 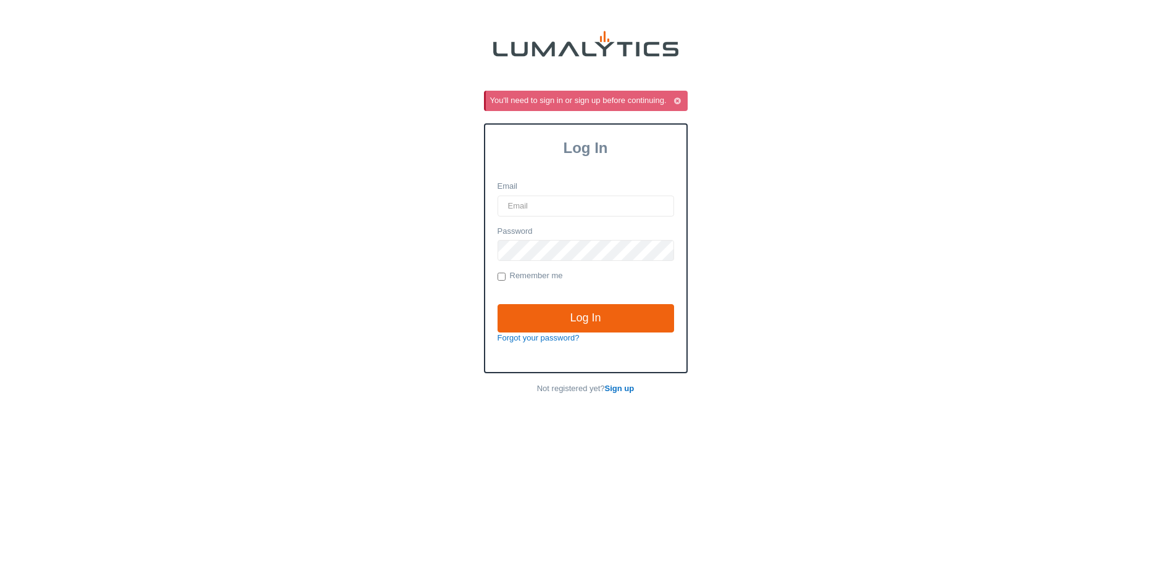 What do you see at coordinates (538, 338) in the screenshot?
I see `a: Forgot your password?` at bounding box center [538, 338].